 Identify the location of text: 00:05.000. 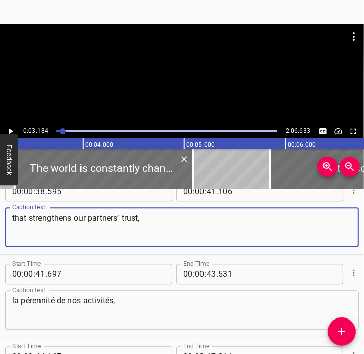
(201, 144).